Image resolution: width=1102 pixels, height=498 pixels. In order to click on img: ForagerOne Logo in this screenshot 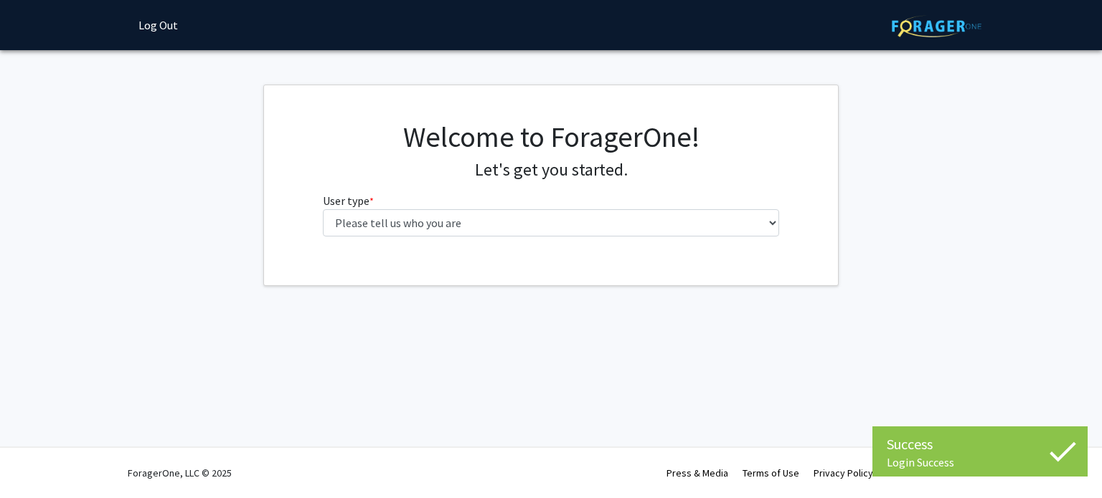, I will do `click(936, 26)`.